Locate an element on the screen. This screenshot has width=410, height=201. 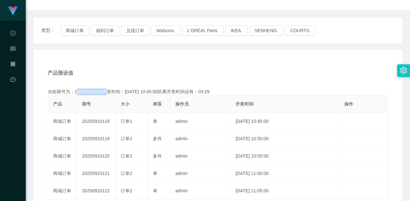
button: COURTS. is located at coordinates (300, 31).